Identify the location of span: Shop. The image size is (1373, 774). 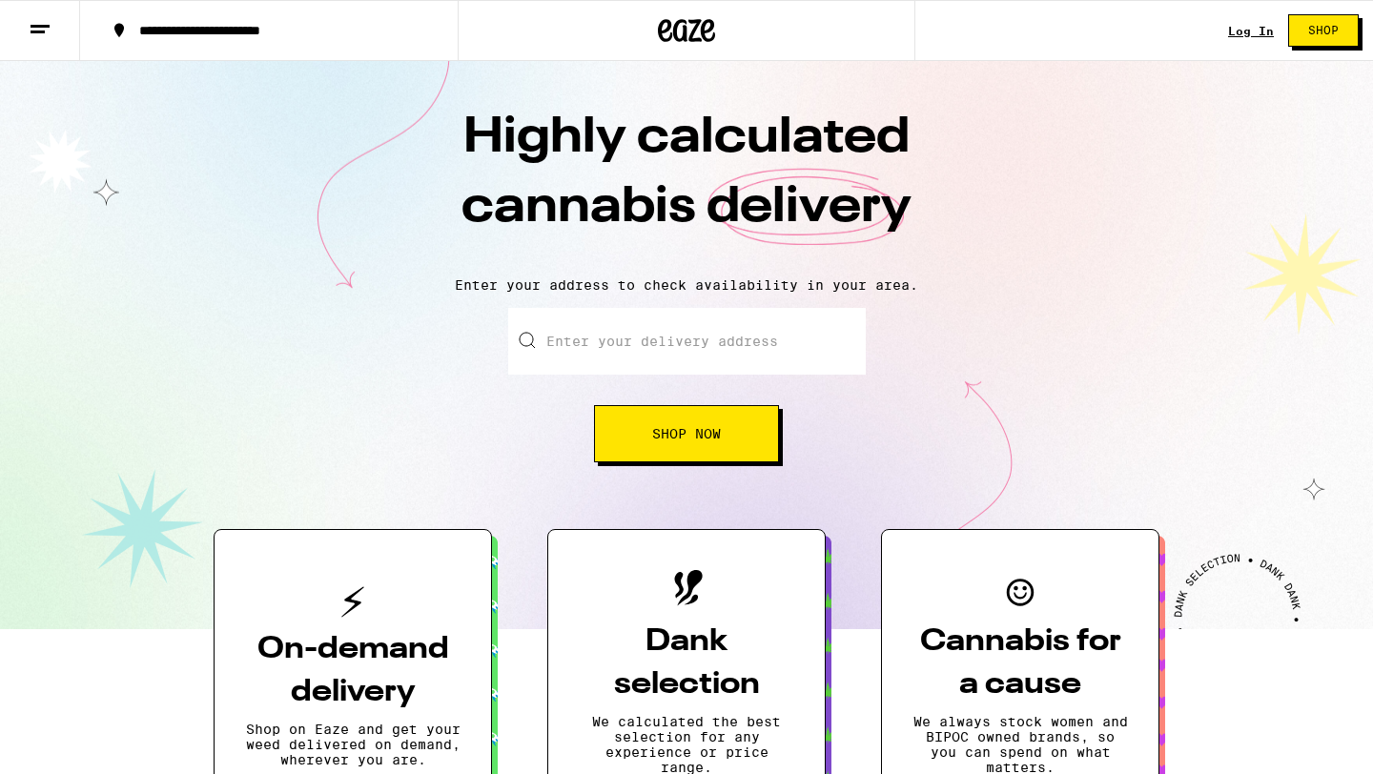
(1324, 31).